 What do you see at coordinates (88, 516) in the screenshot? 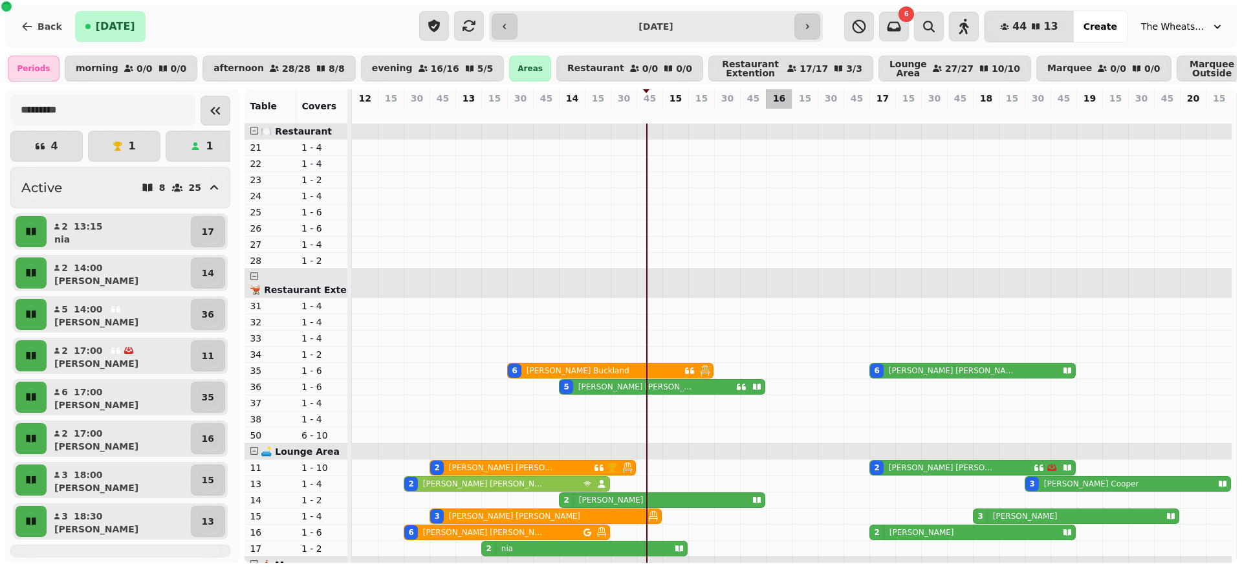
I see `p: 18:30` at bounding box center [88, 516].